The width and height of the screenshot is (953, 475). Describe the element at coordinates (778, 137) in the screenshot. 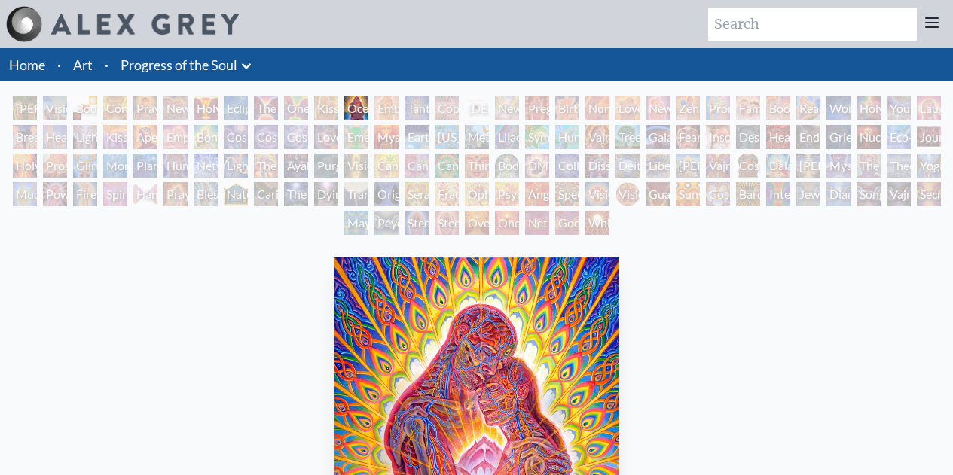

I see `div: Headache` at that location.